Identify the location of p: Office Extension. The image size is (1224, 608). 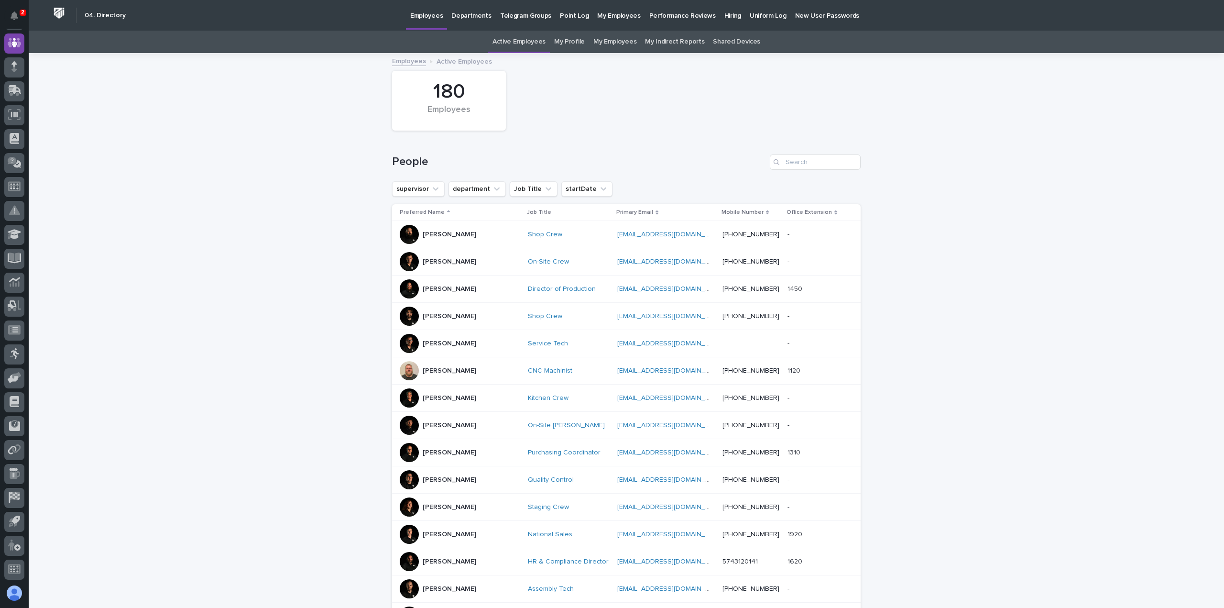
(809, 212).